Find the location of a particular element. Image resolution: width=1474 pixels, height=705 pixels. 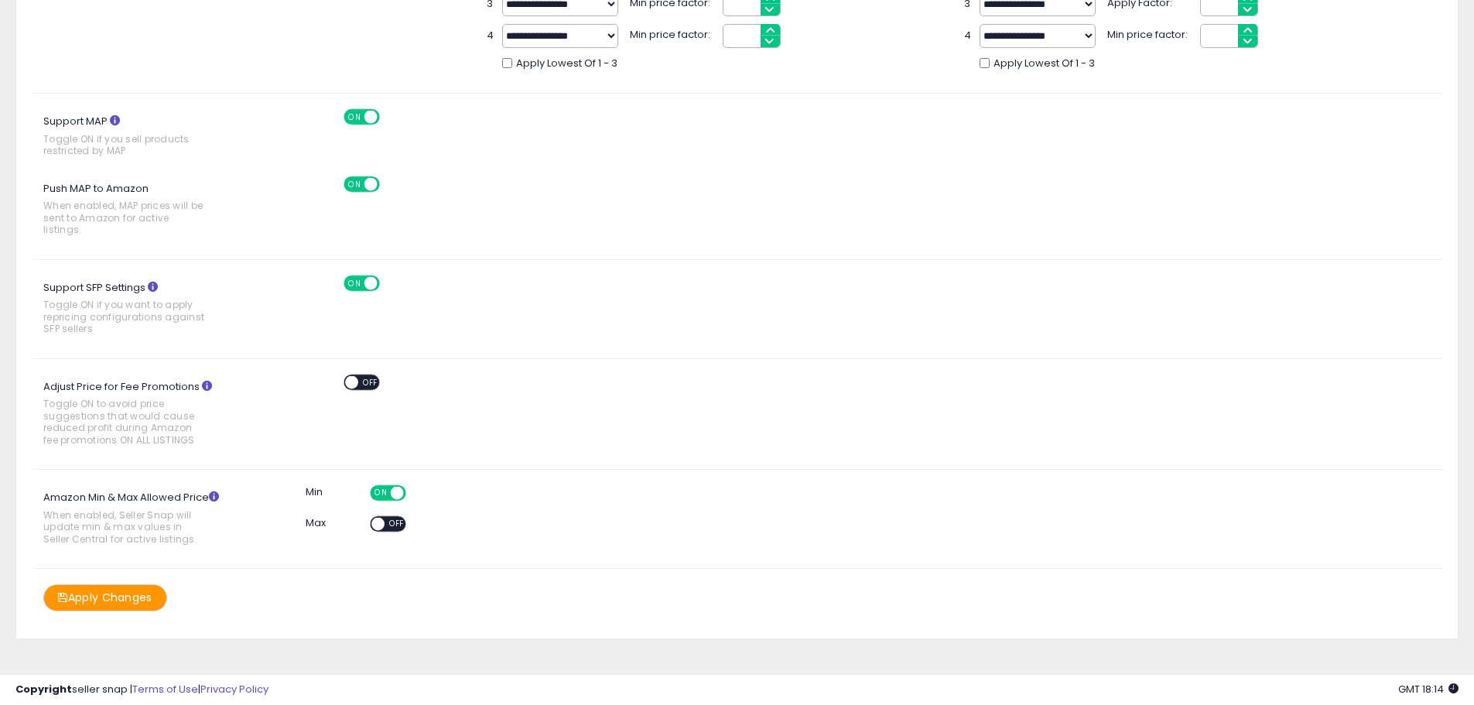

span: Toggle ON if you sell products restricted by MAP is located at coordinates (125, 145).